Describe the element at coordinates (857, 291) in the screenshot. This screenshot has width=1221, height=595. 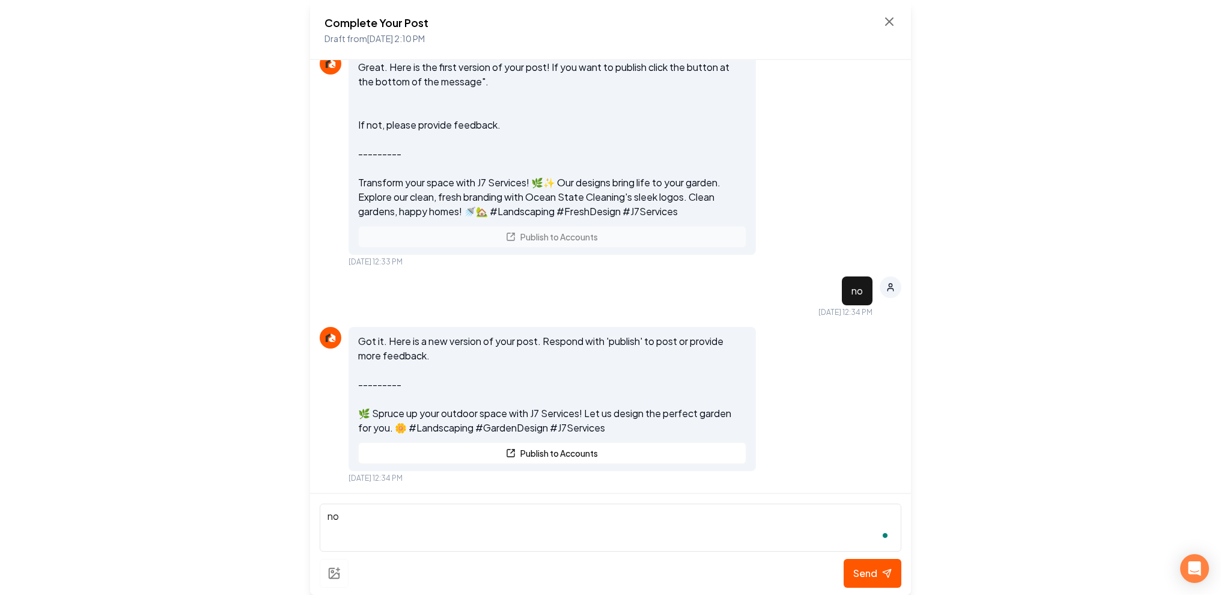
I see `p: no` at that location.